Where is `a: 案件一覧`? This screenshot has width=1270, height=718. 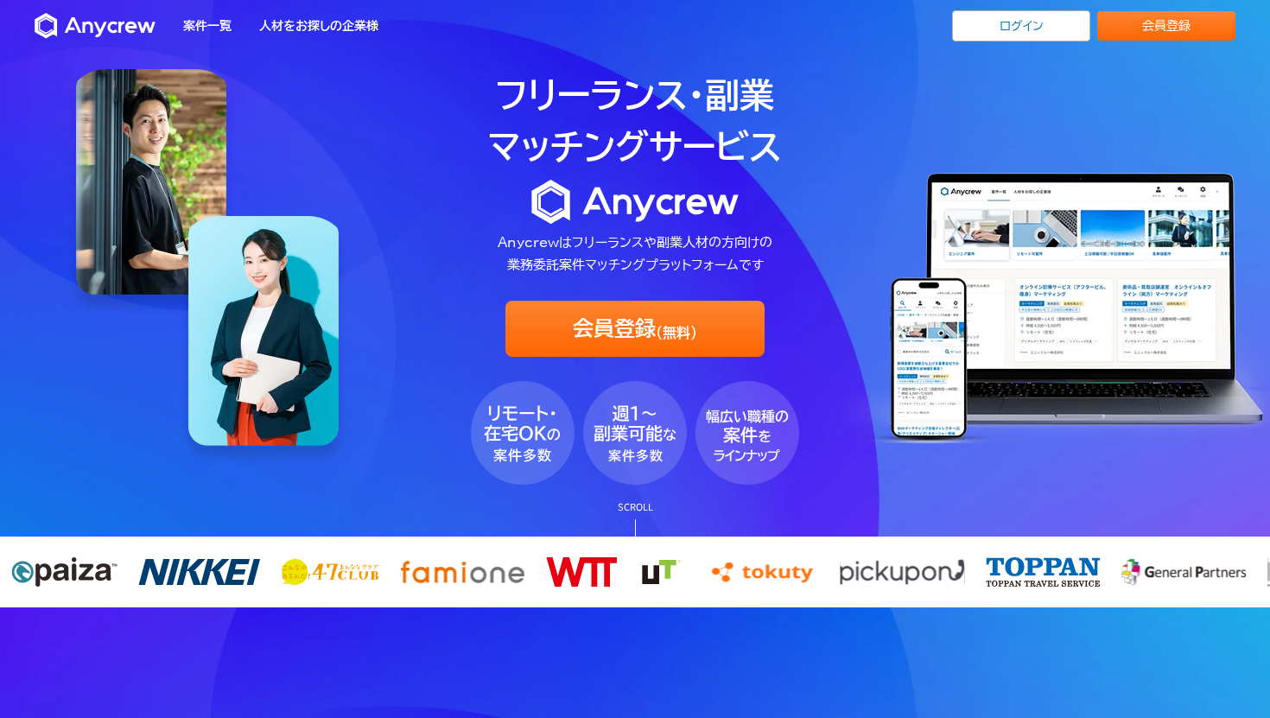
a: 案件一覧 is located at coordinates (207, 26).